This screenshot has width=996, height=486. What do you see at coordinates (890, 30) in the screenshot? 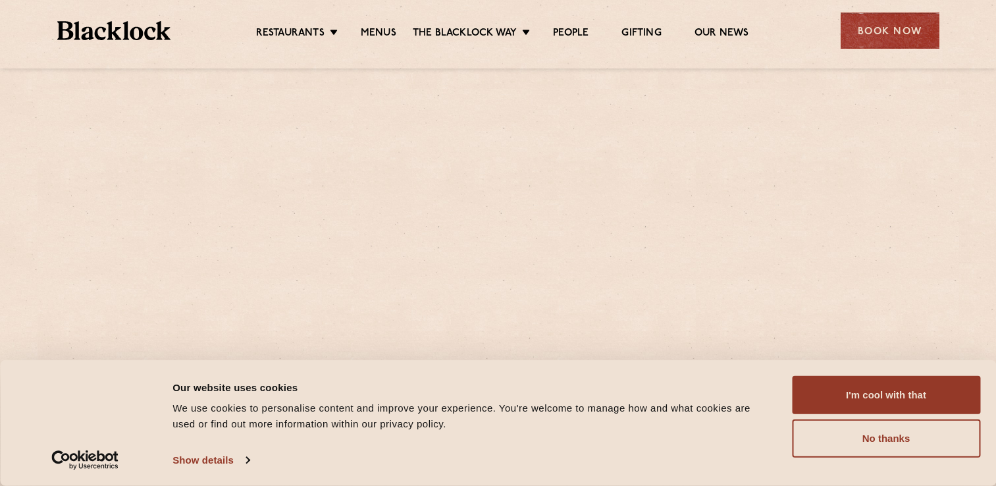
I see `div: Book Now` at bounding box center [890, 30].